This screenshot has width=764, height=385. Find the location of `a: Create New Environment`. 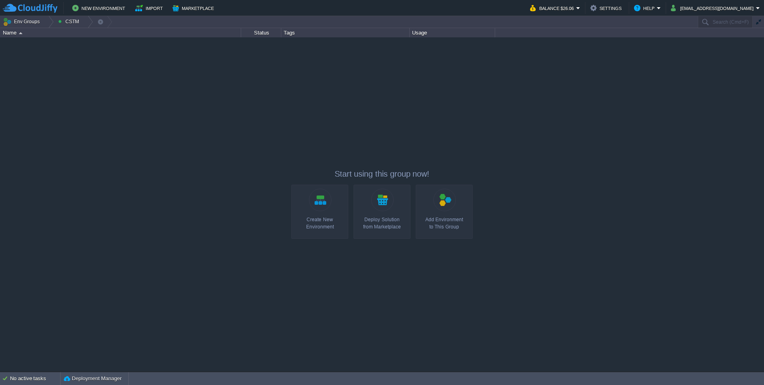

a: Create New Environment is located at coordinates (320, 211).